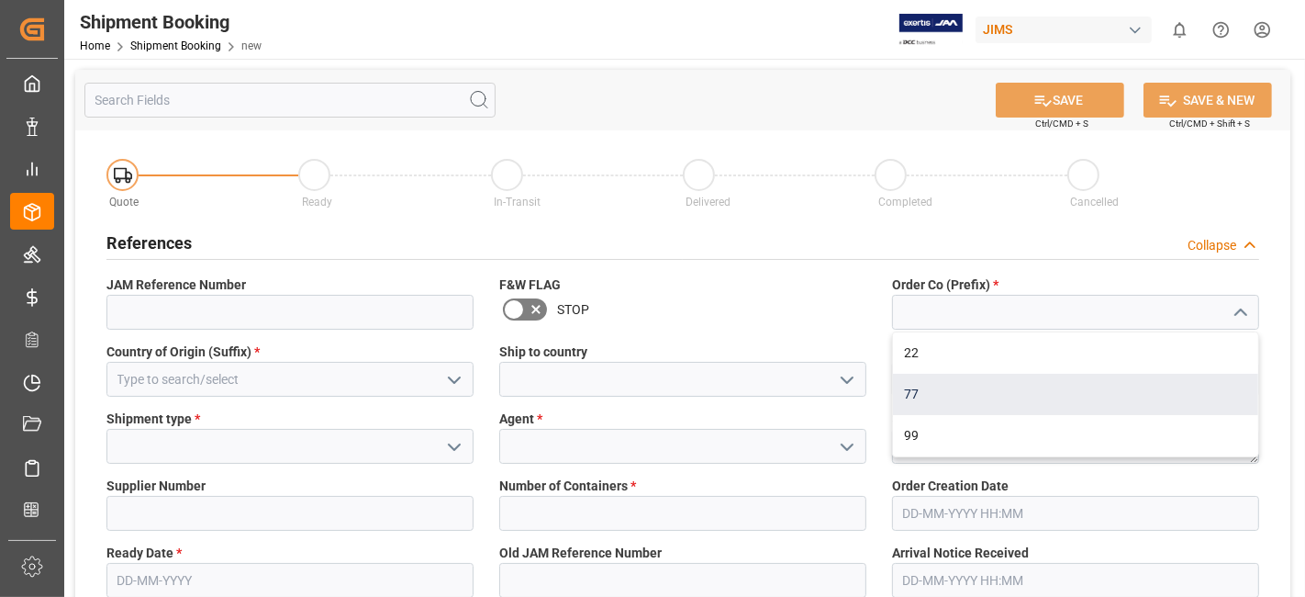 The width and height of the screenshot is (1305, 597). What do you see at coordinates (530, 285) in the screenshot?
I see `span: F&W FLAG` at bounding box center [530, 285].